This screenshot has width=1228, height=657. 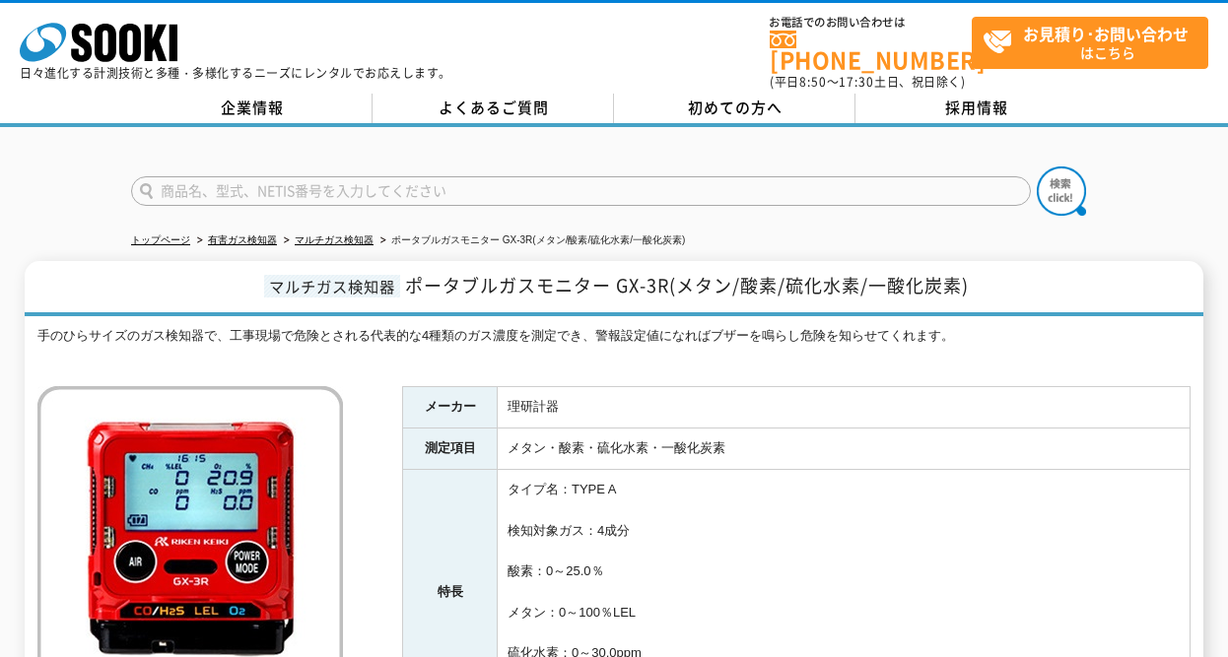 I want to click on a: 企業情報, so click(x=251, y=108).